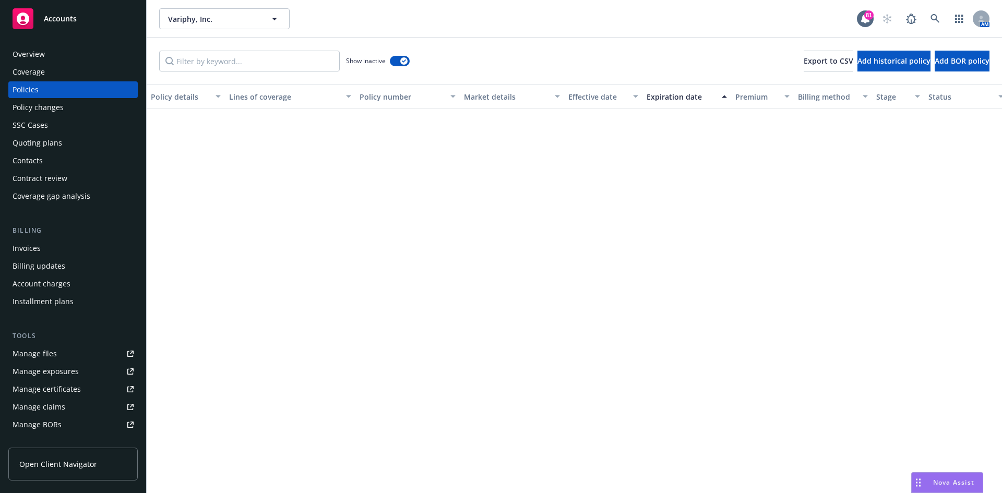 The image size is (1002, 493). I want to click on button: Export to CSV, so click(828, 61).